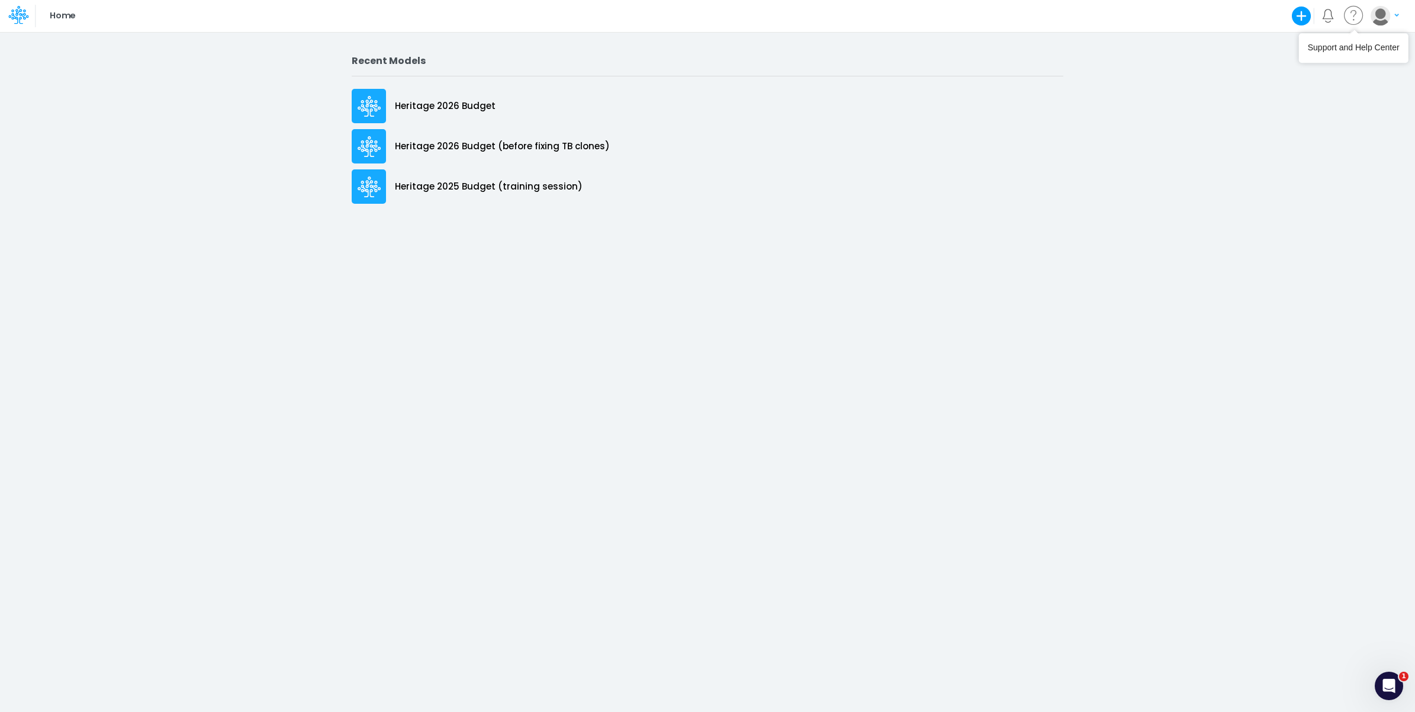 The width and height of the screenshot is (1415, 712). I want to click on a: Heritage 2025 Budget (training session), so click(708, 187).